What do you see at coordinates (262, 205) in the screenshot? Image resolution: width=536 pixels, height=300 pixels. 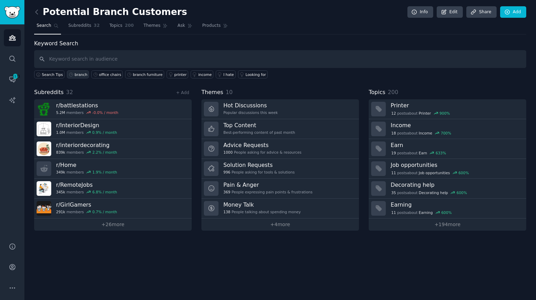 I see `h3: Money Talk` at bounding box center [262, 205].